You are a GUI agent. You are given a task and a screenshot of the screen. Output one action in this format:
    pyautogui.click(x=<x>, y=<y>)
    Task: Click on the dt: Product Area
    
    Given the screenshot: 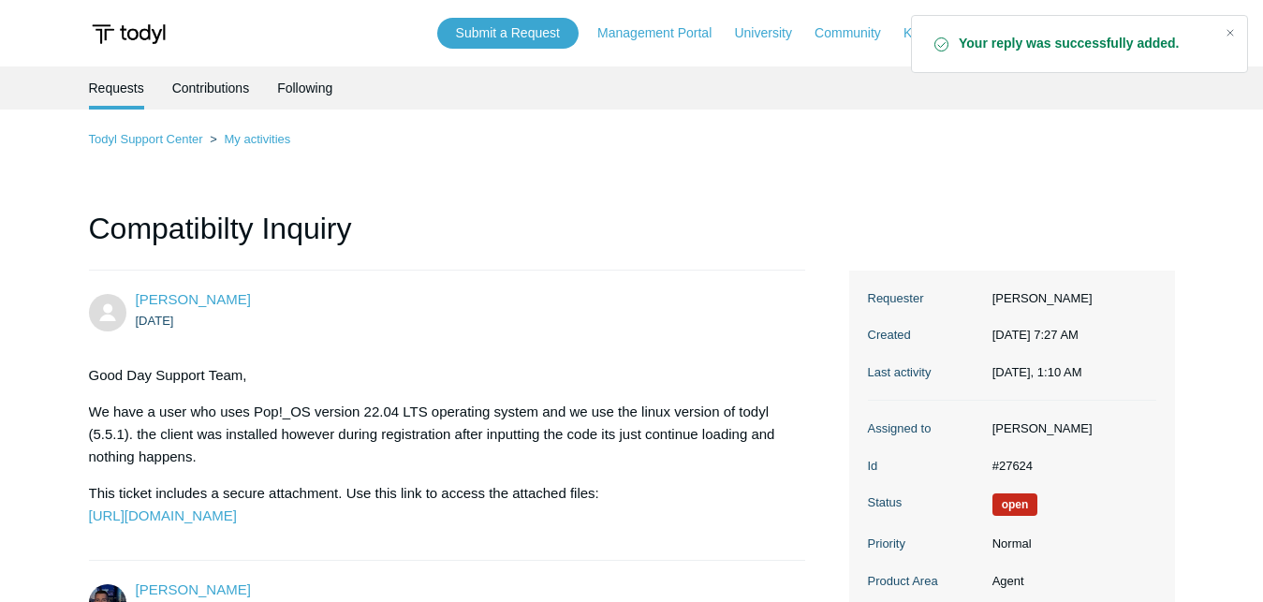 What is the action you would take?
    pyautogui.click(x=925, y=581)
    